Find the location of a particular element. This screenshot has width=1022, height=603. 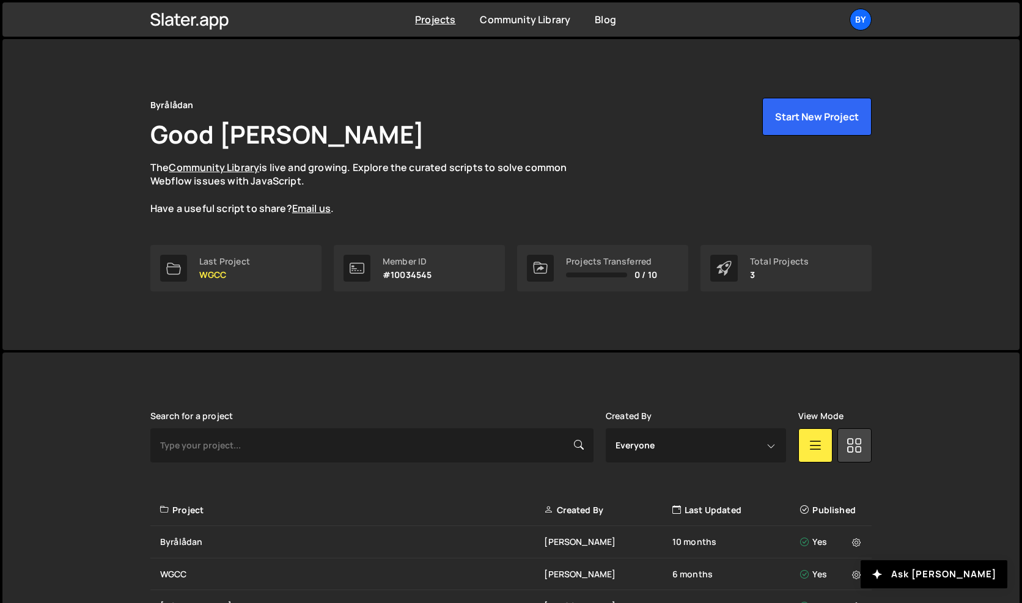

a: Projects is located at coordinates (435, 20).